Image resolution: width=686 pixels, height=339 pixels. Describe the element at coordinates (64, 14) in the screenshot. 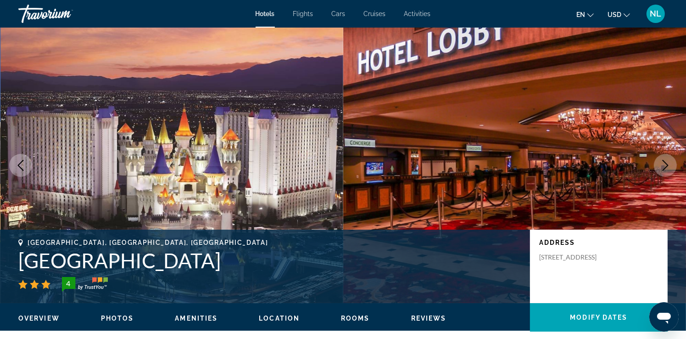

I see `a: Travorium` at that location.